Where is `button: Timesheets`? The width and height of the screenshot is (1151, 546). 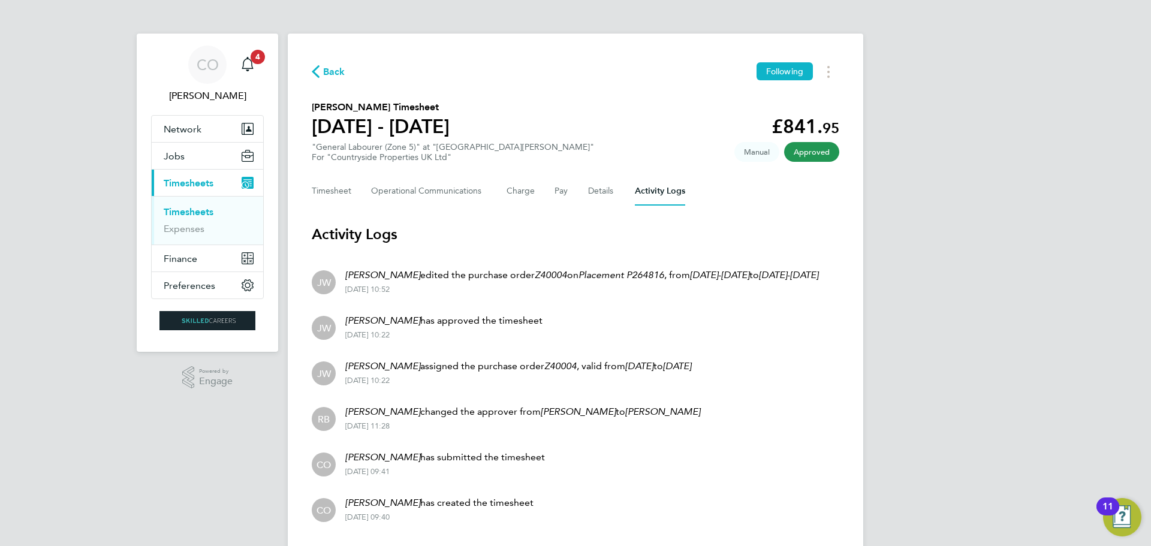 button: Timesheets is located at coordinates (207, 183).